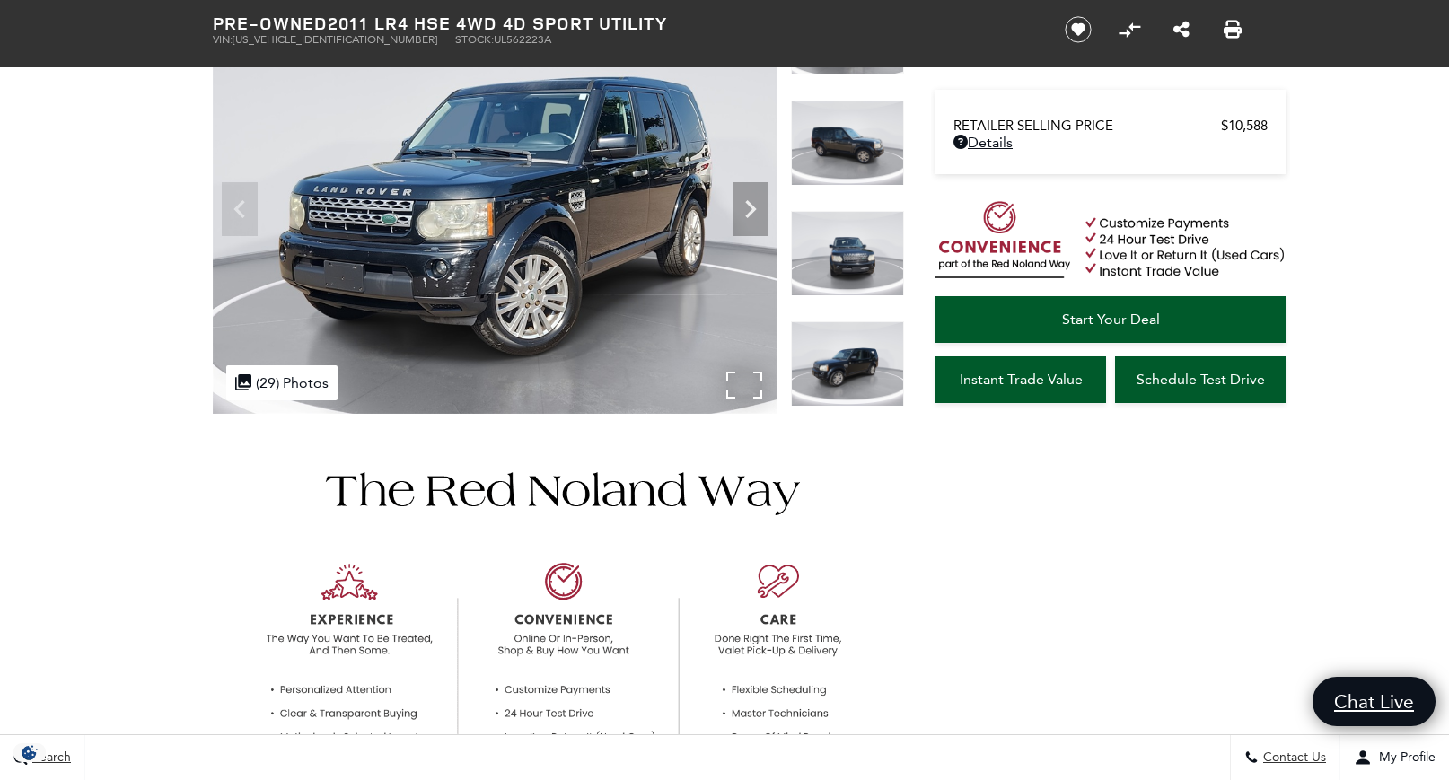 The height and width of the screenshot is (780, 1449). Describe the element at coordinates (847, 364) in the screenshot. I see `img: Used 2011 Black Land Rover HSE image 4` at that location.